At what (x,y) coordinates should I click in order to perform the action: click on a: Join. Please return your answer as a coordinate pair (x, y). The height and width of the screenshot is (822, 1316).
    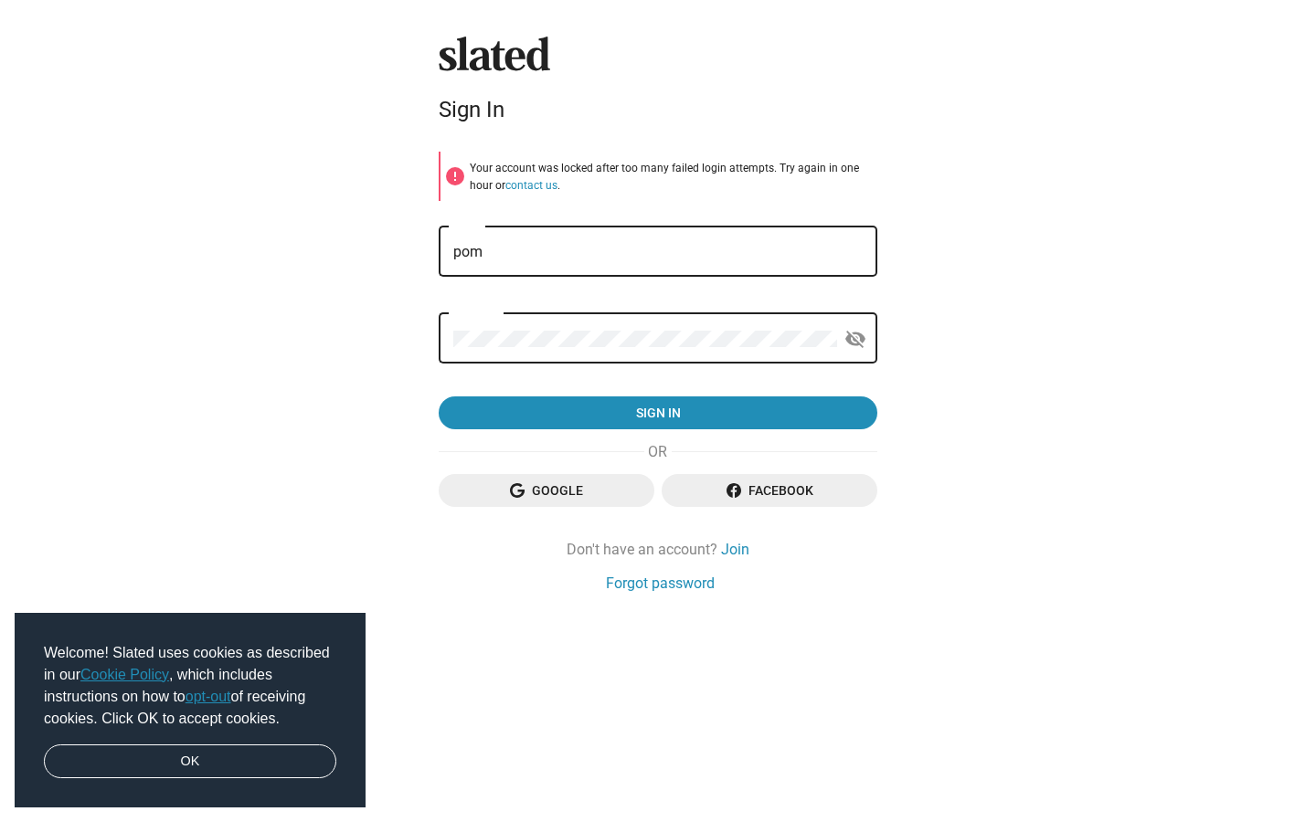
    Looking at the image, I should click on (735, 549).